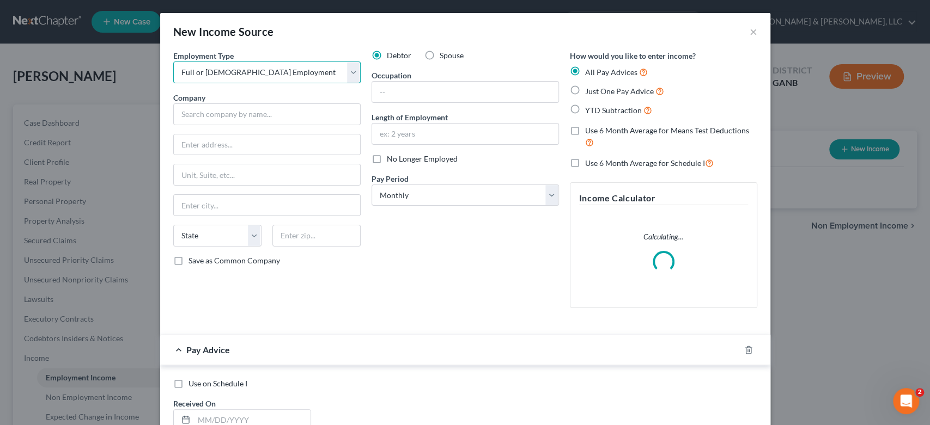 Image resolution: width=930 pixels, height=425 pixels. Describe the element at coordinates (645, 163) in the screenshot. I see `span: Use 6 Month Average for Schedule I` at that location.